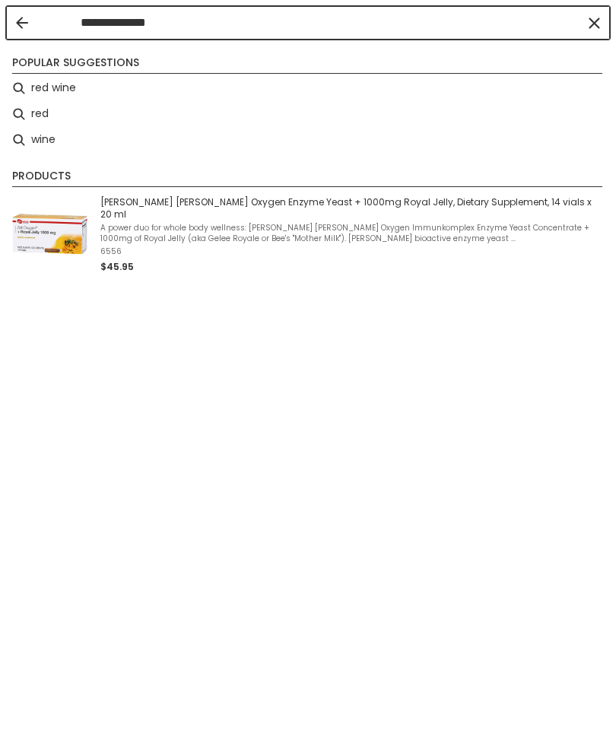 The image size is (616, 743). I want to click on button: Back, so click(22, 23).